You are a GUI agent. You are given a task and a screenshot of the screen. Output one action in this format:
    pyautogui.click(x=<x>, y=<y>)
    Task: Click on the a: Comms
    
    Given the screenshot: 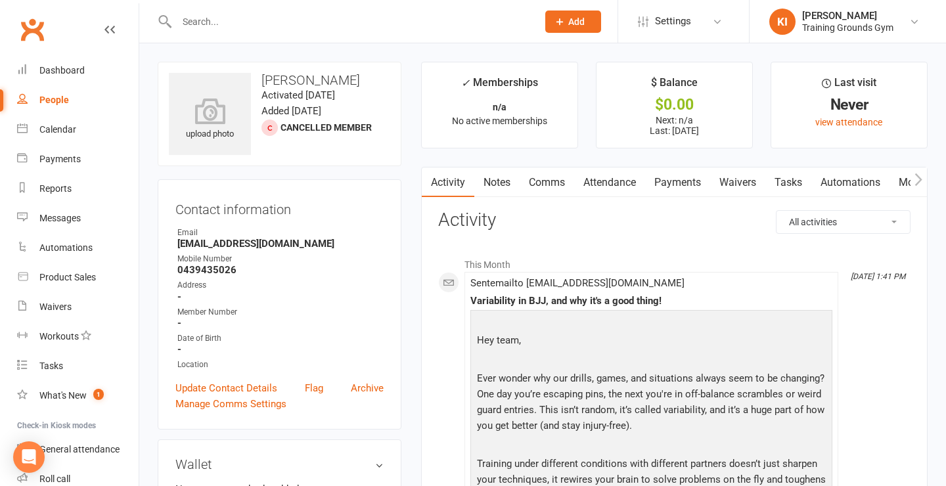 What is the action you would take?
    pyautogui.click(x=547, y=183)
    